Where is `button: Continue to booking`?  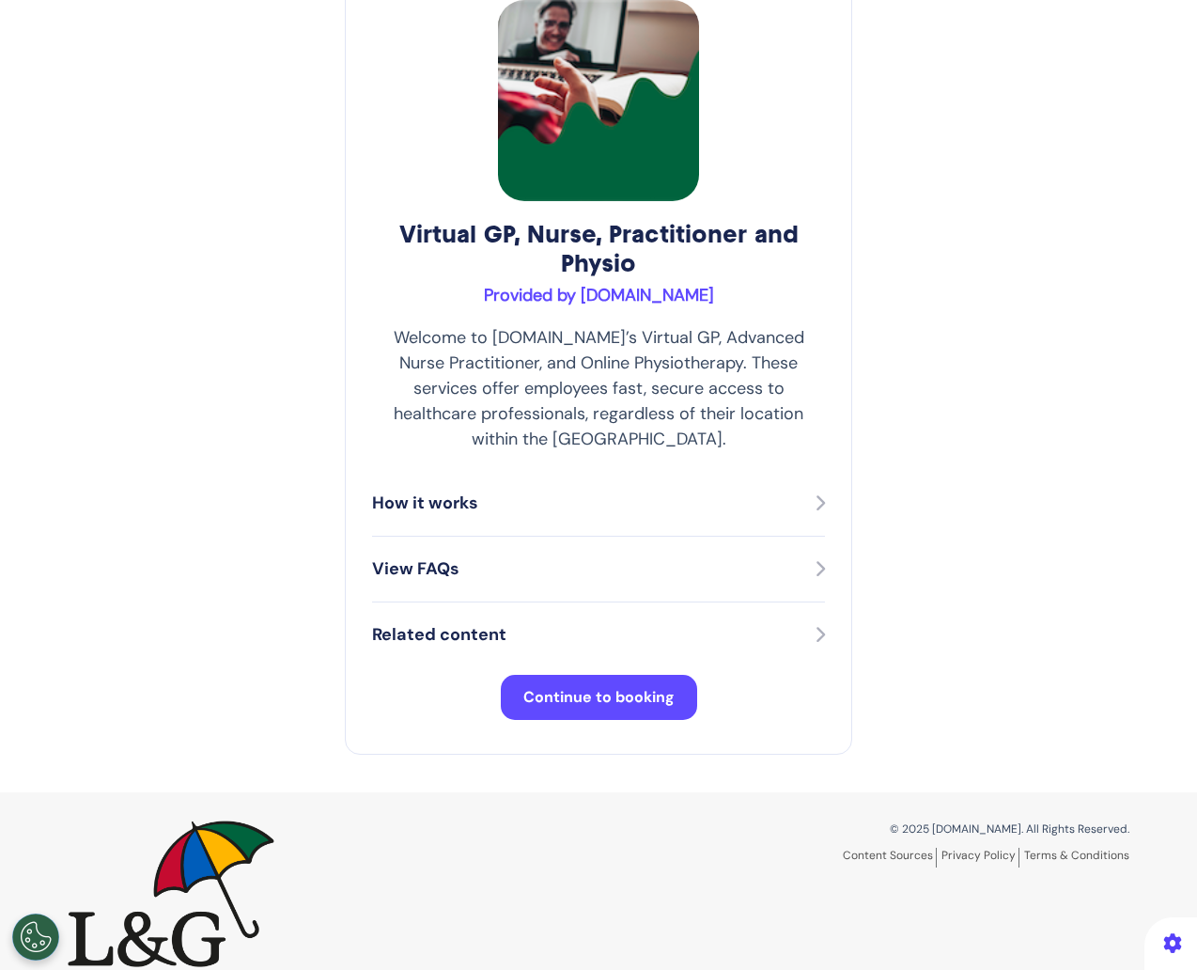 button: Continue to booking is located at coordinates (599, 697).